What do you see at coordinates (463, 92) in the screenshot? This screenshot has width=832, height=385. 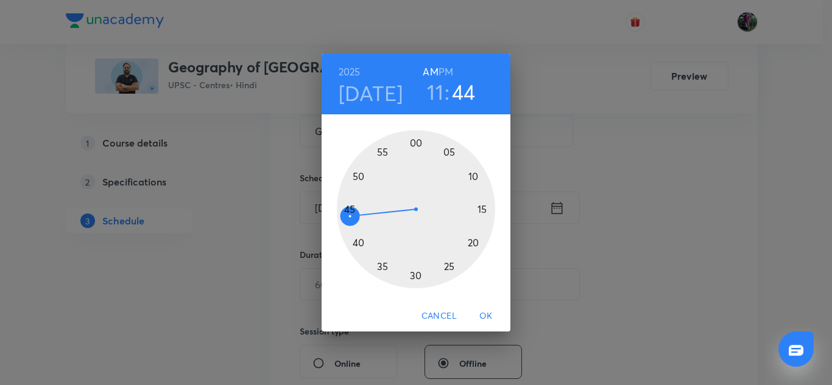 I see `h3: 44` at bounding box center [463, 92].